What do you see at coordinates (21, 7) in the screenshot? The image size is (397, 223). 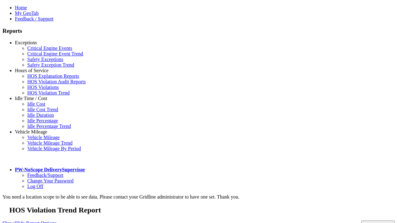 I see `a: Home` at bounding box center [21, 7].